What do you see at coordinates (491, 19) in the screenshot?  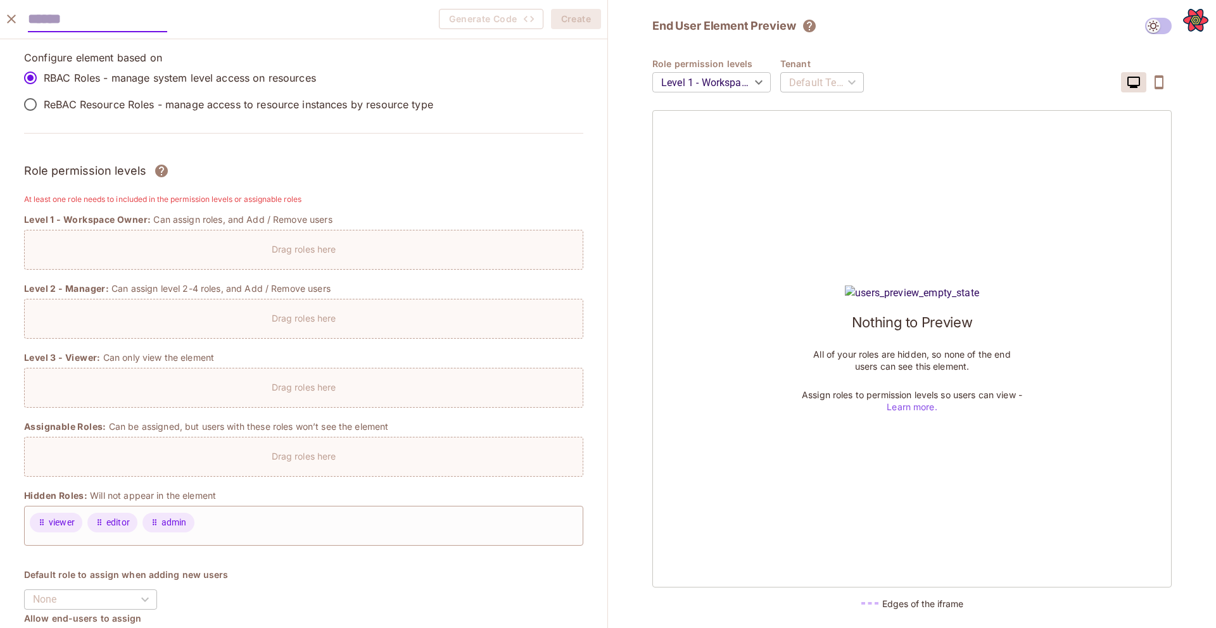 I see `span: Create the element to generate code` at bounding box center [491, 19].